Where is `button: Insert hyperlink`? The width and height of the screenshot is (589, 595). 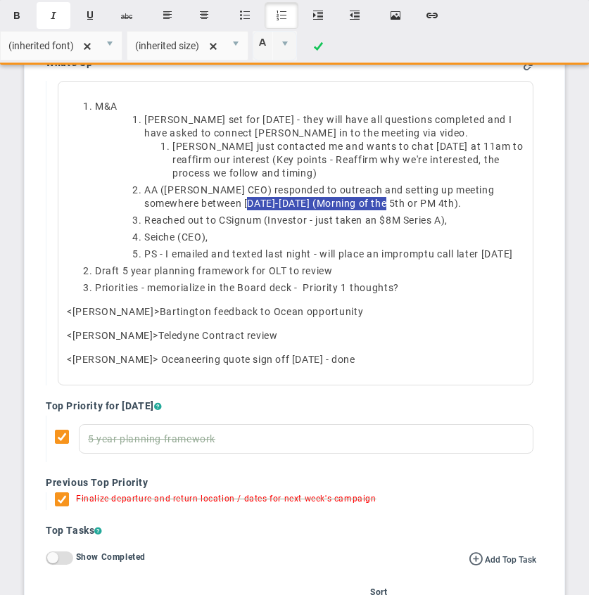
button: Insert hyperlink is located at coordinates (432, 15).